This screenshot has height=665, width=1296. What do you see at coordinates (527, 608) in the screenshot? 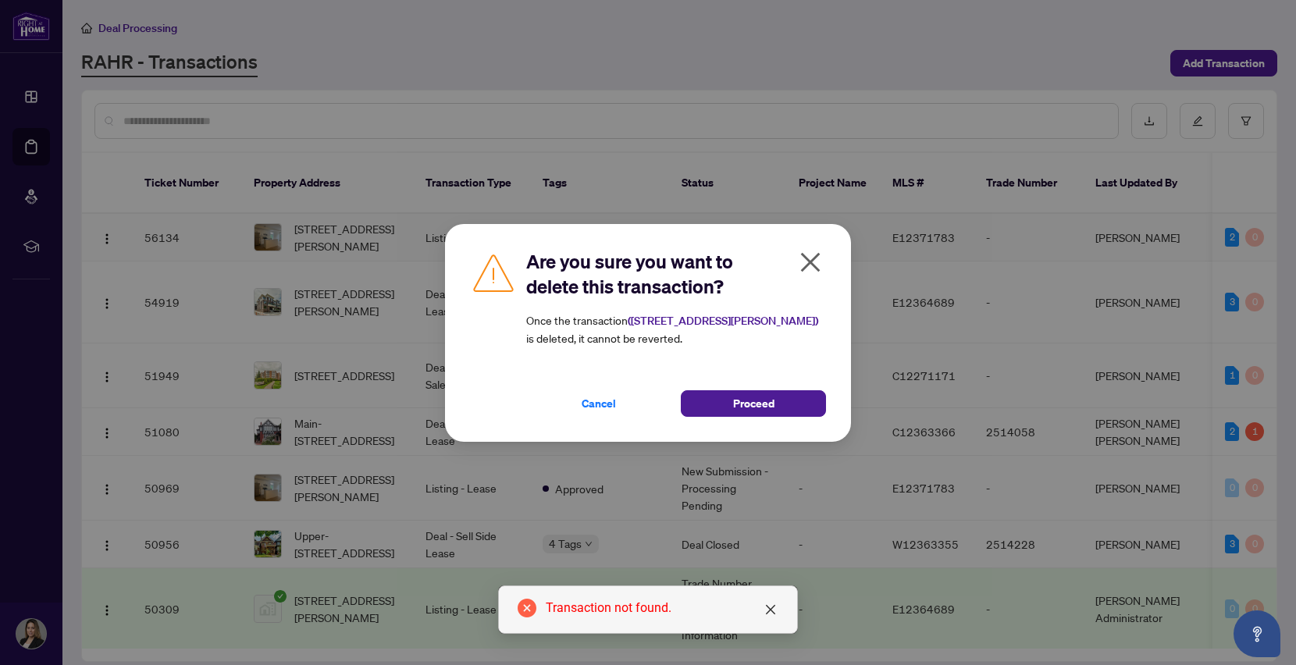
I see `span: close-circle` at bounding box center [527, 608].